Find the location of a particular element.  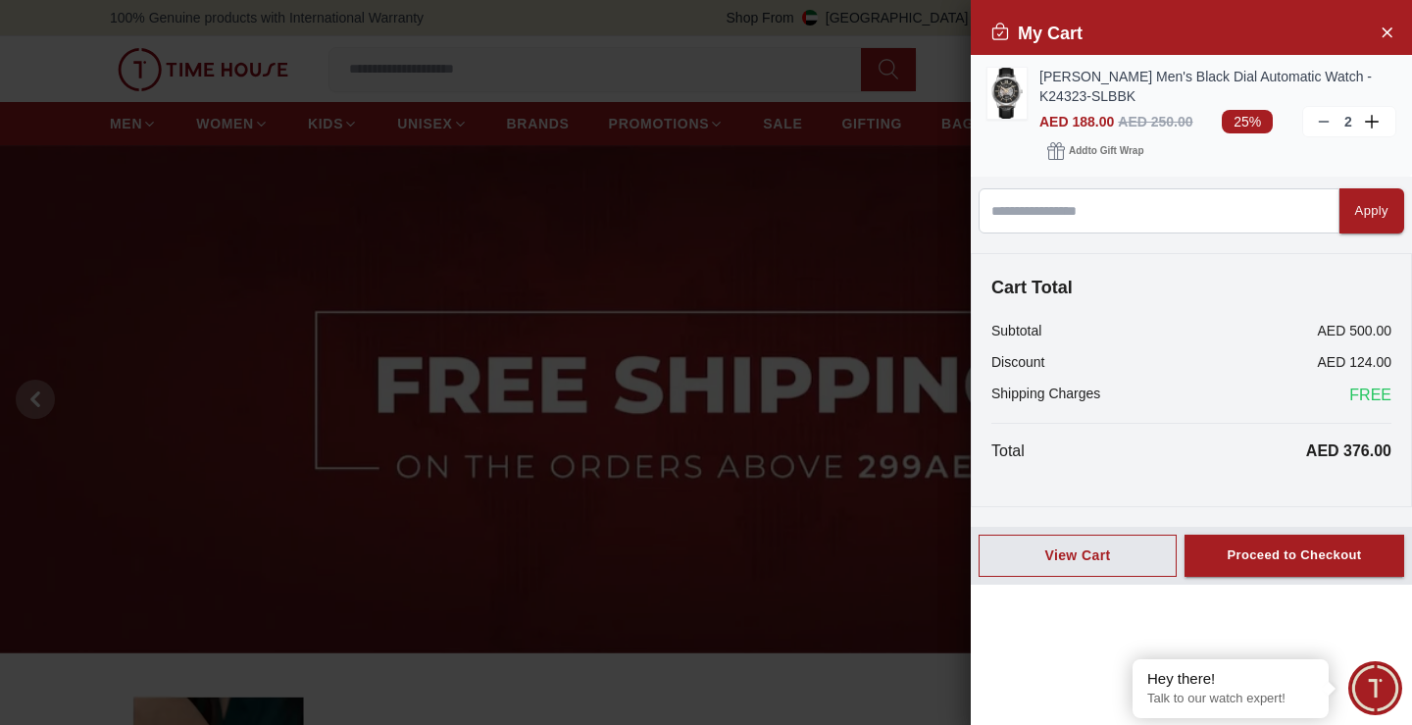

button: Close Account is located at coordinates (1387, 31).